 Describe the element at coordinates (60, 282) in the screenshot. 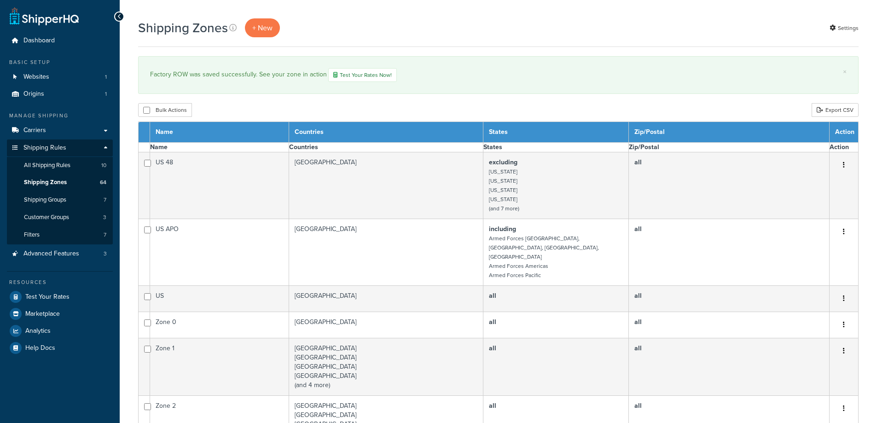

I see `div: Resources` at that location.